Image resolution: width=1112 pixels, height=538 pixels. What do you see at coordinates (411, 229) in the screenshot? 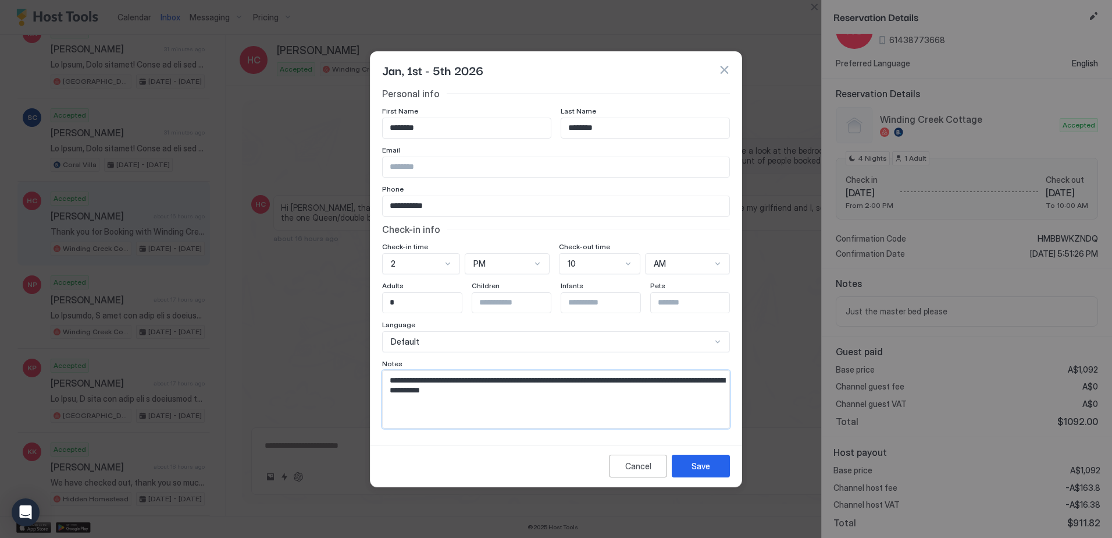
I see `span: Check-in info` at bounding box center [411, 229].